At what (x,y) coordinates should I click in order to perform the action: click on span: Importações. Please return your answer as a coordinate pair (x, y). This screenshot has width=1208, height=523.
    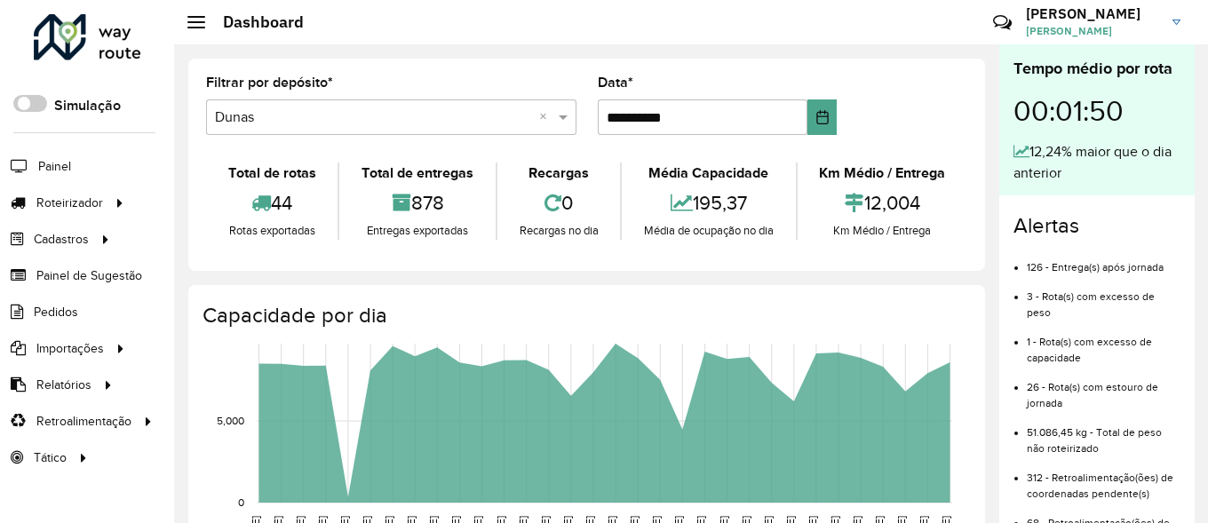
    Looking at the image, I should click on (70, 348).